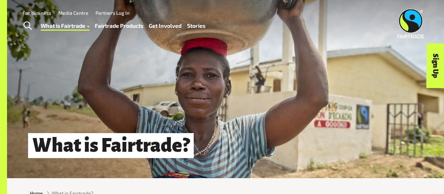 The height and width of the screenshot is (194, 444). Describe the element at coordinates (27, 26) in the screenshot. I see `a: Toggle Search` at that location.